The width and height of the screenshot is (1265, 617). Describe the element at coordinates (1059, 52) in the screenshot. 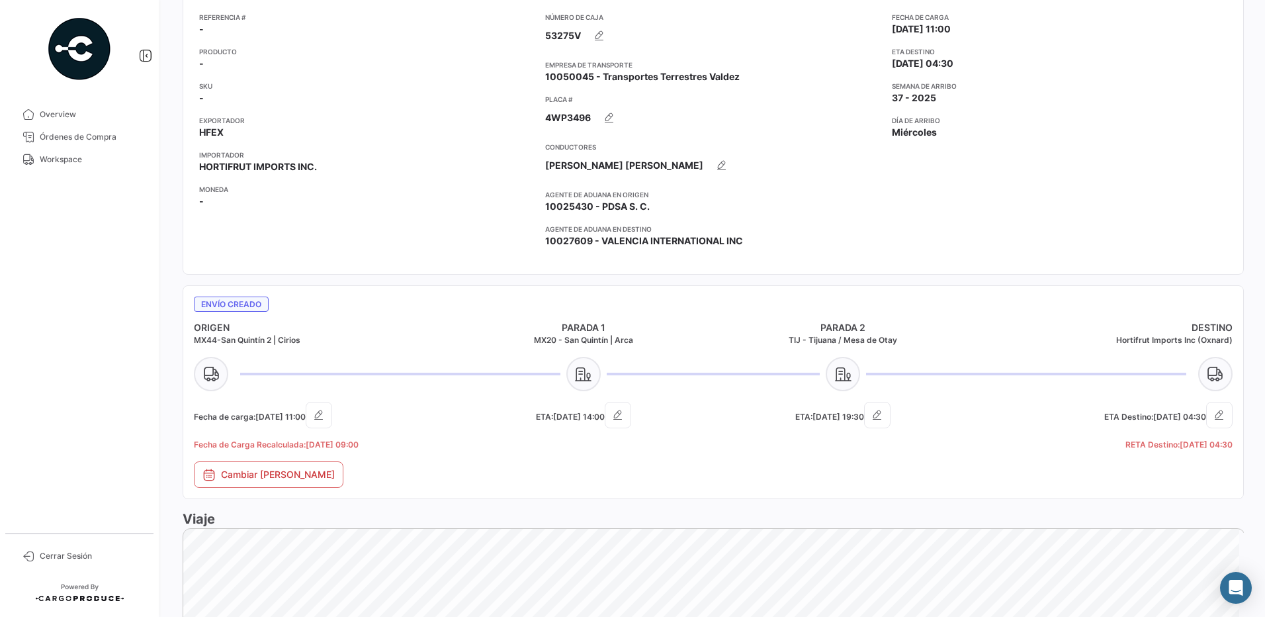

I see `app-card-info-title: ETA Destino` at that location.